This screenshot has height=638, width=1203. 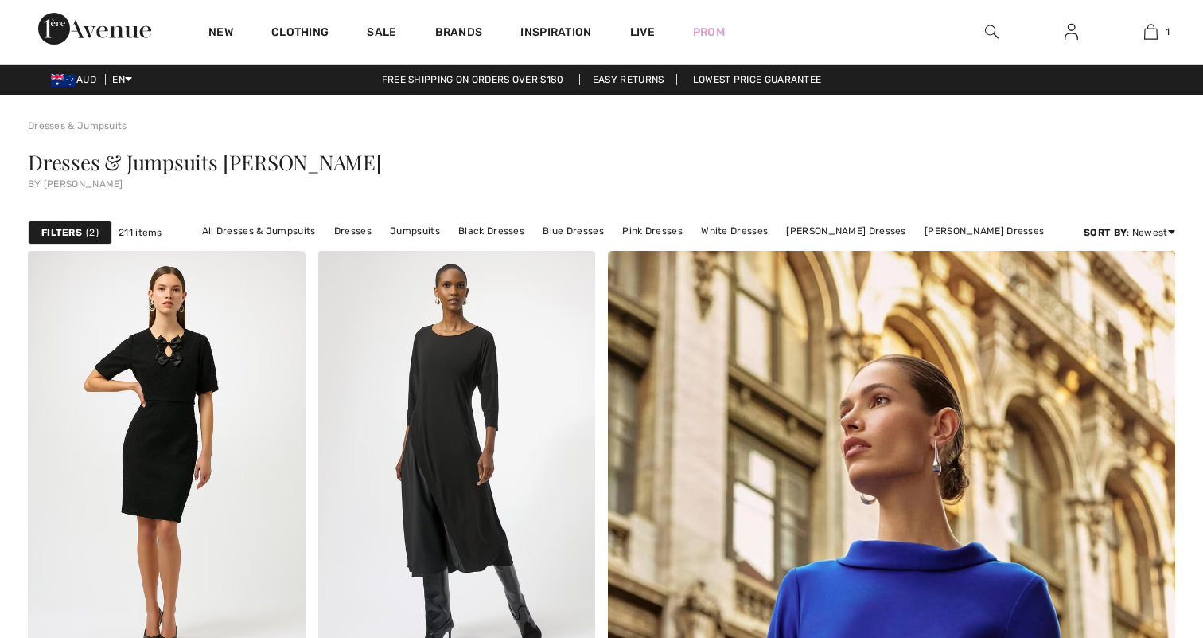 I want to click on a: Black Dresses, so click(x=491, y=231).